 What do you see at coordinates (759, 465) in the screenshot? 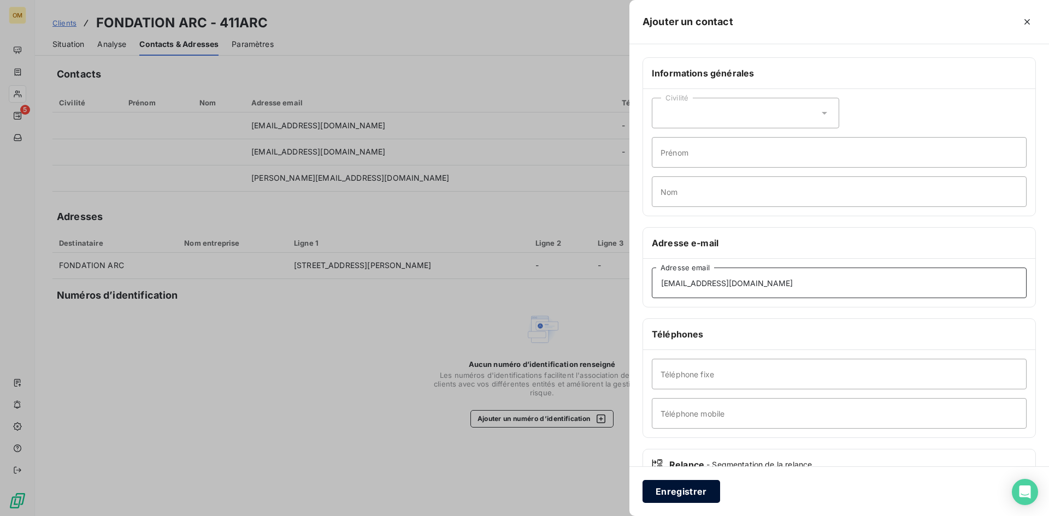
I see `span: - Segmentation de la relance` at bounding box center [759, 465].